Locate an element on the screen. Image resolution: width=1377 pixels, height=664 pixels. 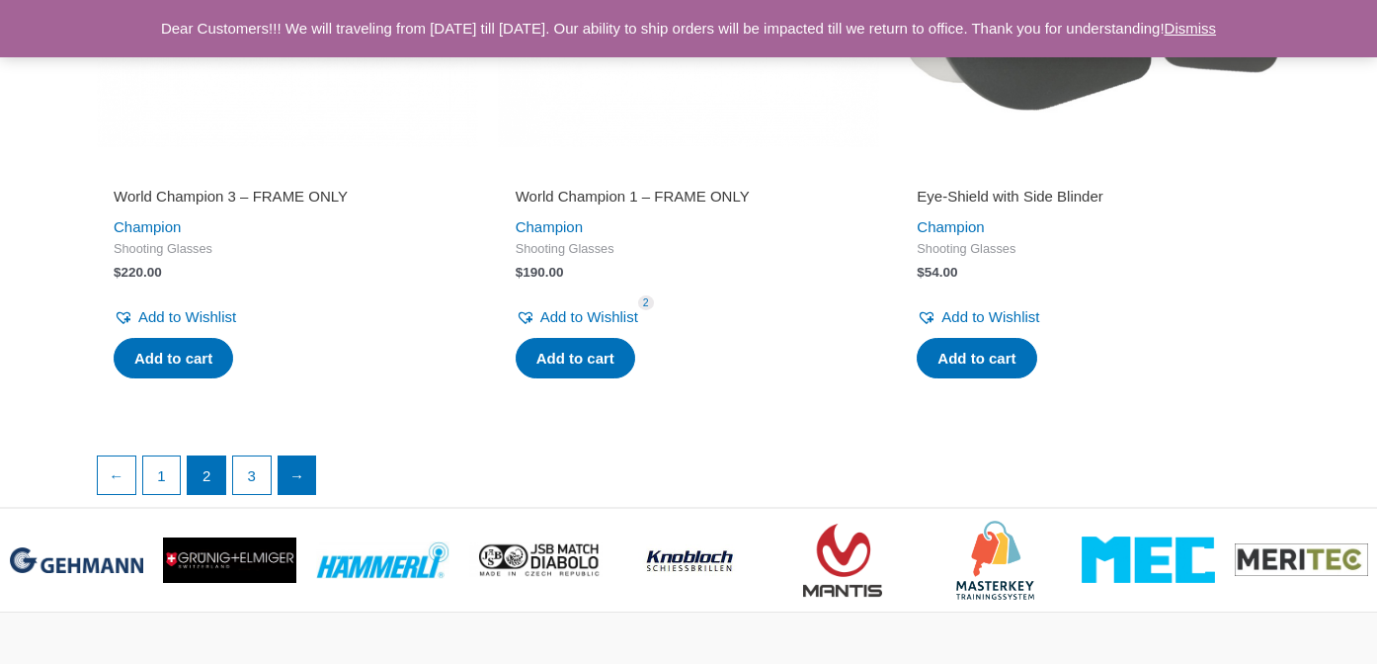
bdi: 190.00 is located at coordinates (539, 272).